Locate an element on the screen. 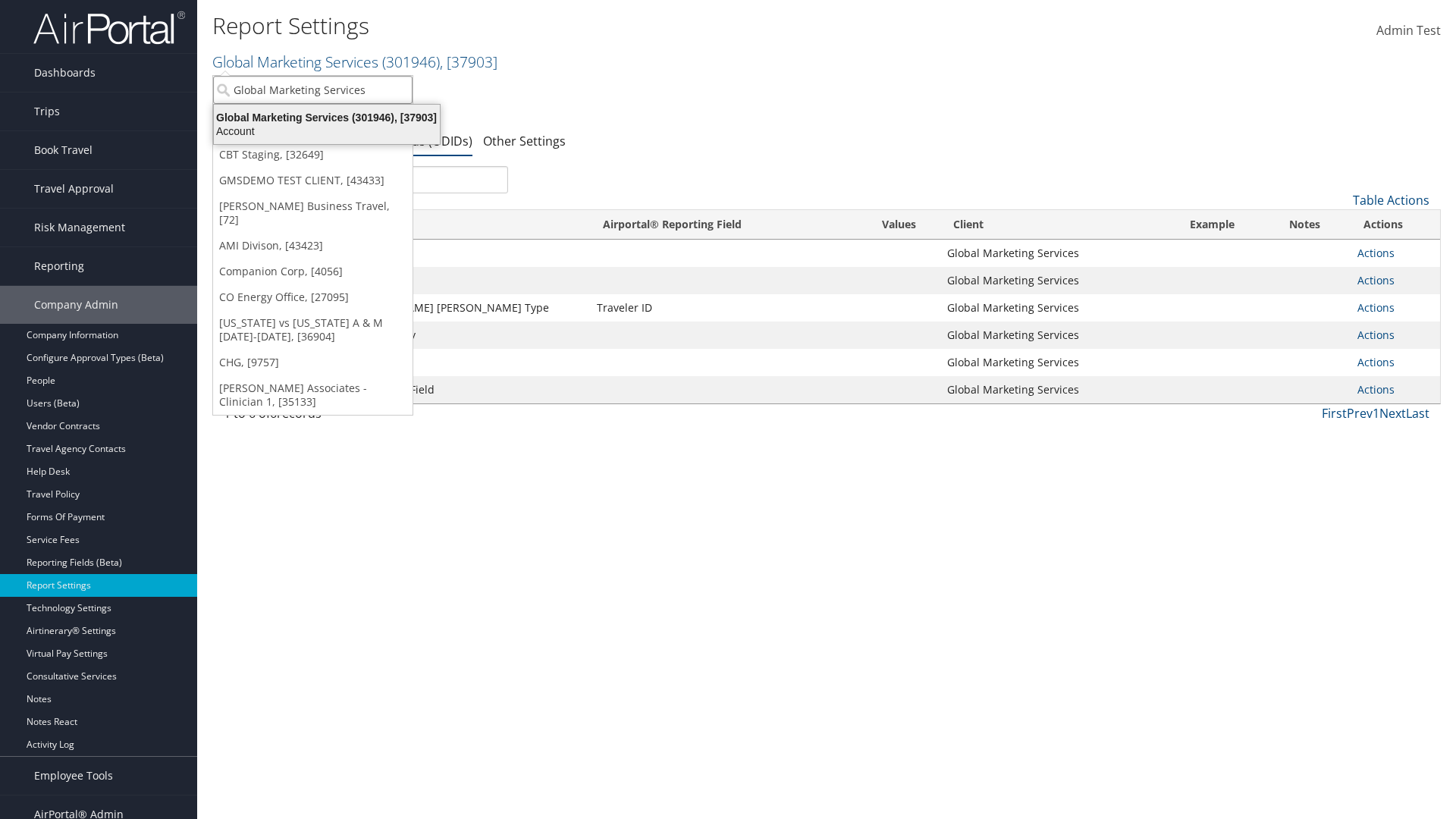  th: Values is located at coordinates (899, 224).